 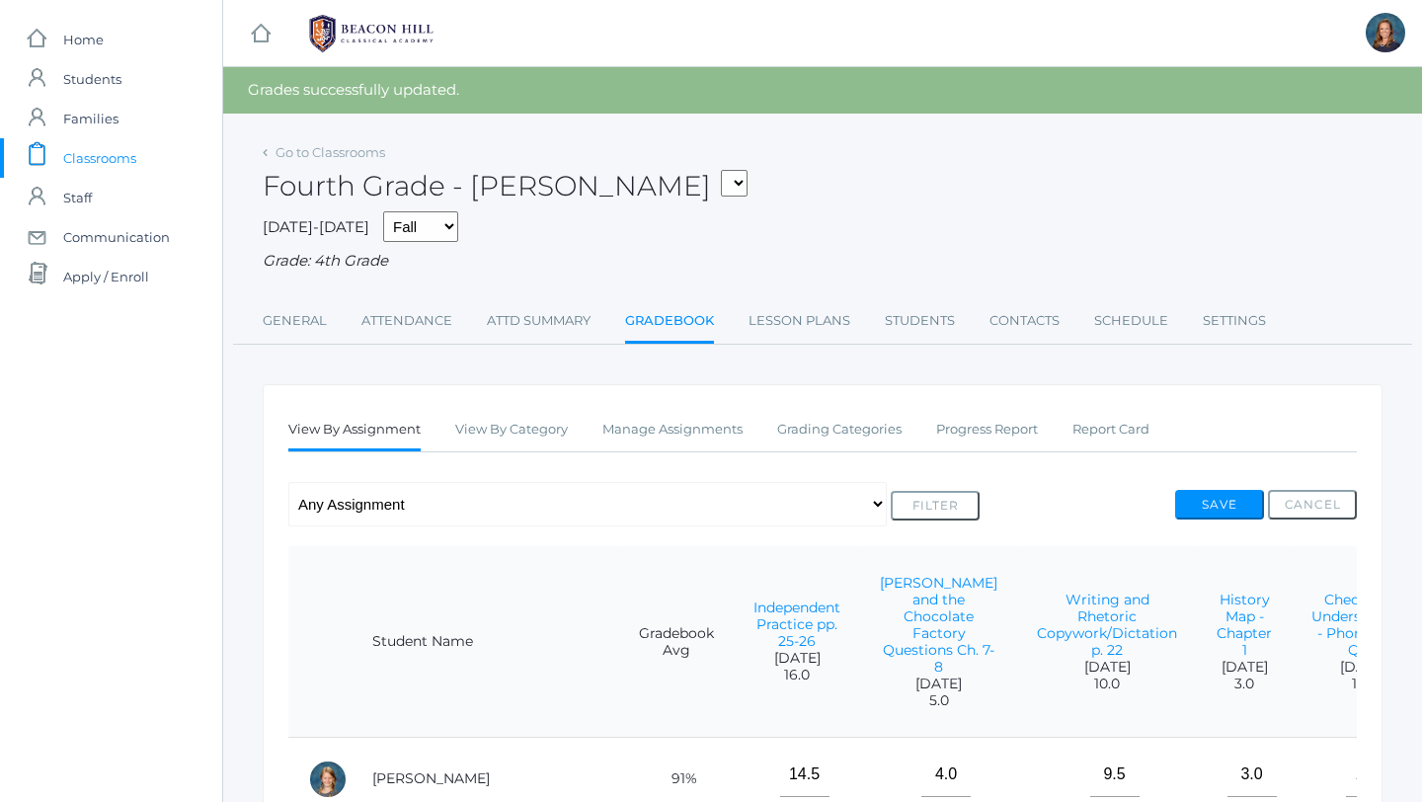 What do you see at coordinates (328, 779) in the screenshot?
I see `div: Amelia Adams` at bounding box center [328, 779].